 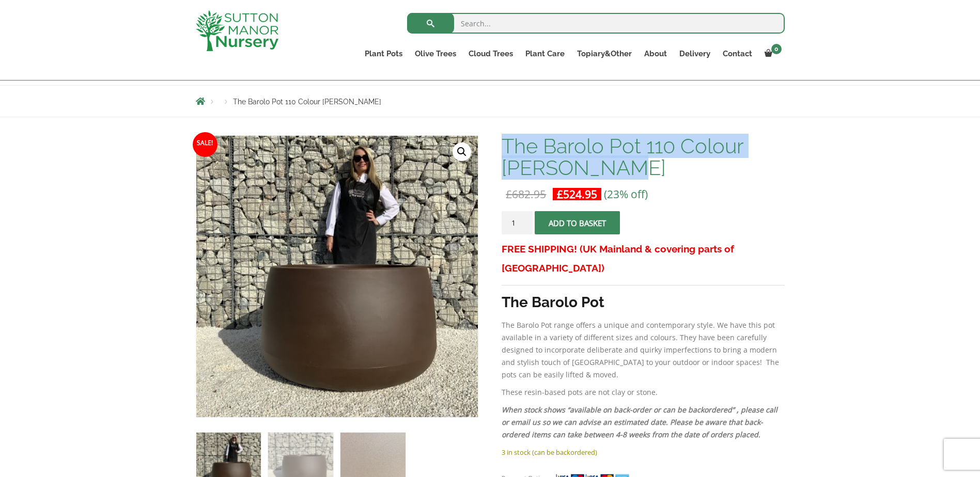 I want to click on em: When stock shows “available on back-order or can be backordered” , please call or email us so we ..., so click(x=640, y=422).